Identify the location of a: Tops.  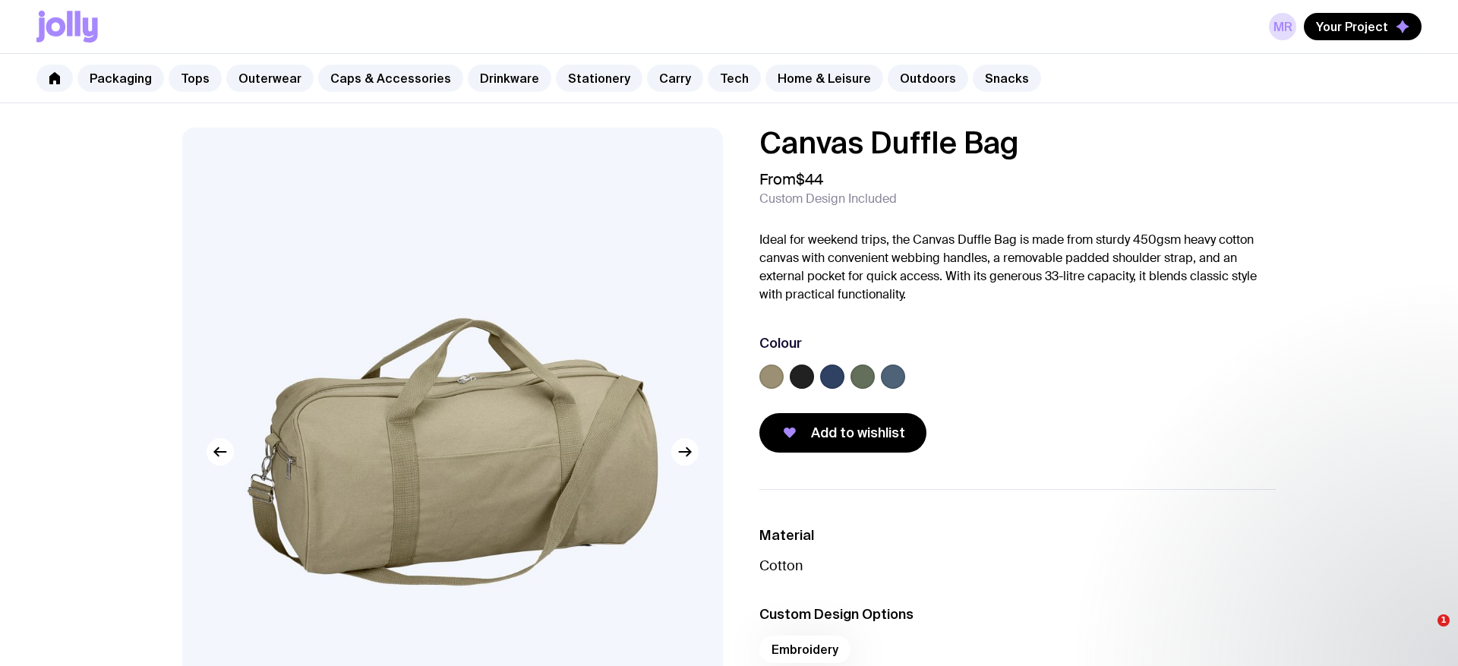
(195, 78).